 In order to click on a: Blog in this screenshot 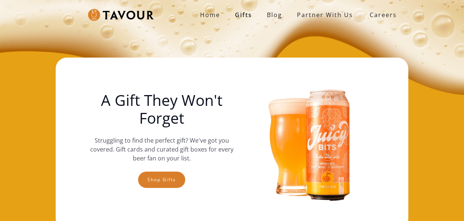, I will do `click(274, 15)`.